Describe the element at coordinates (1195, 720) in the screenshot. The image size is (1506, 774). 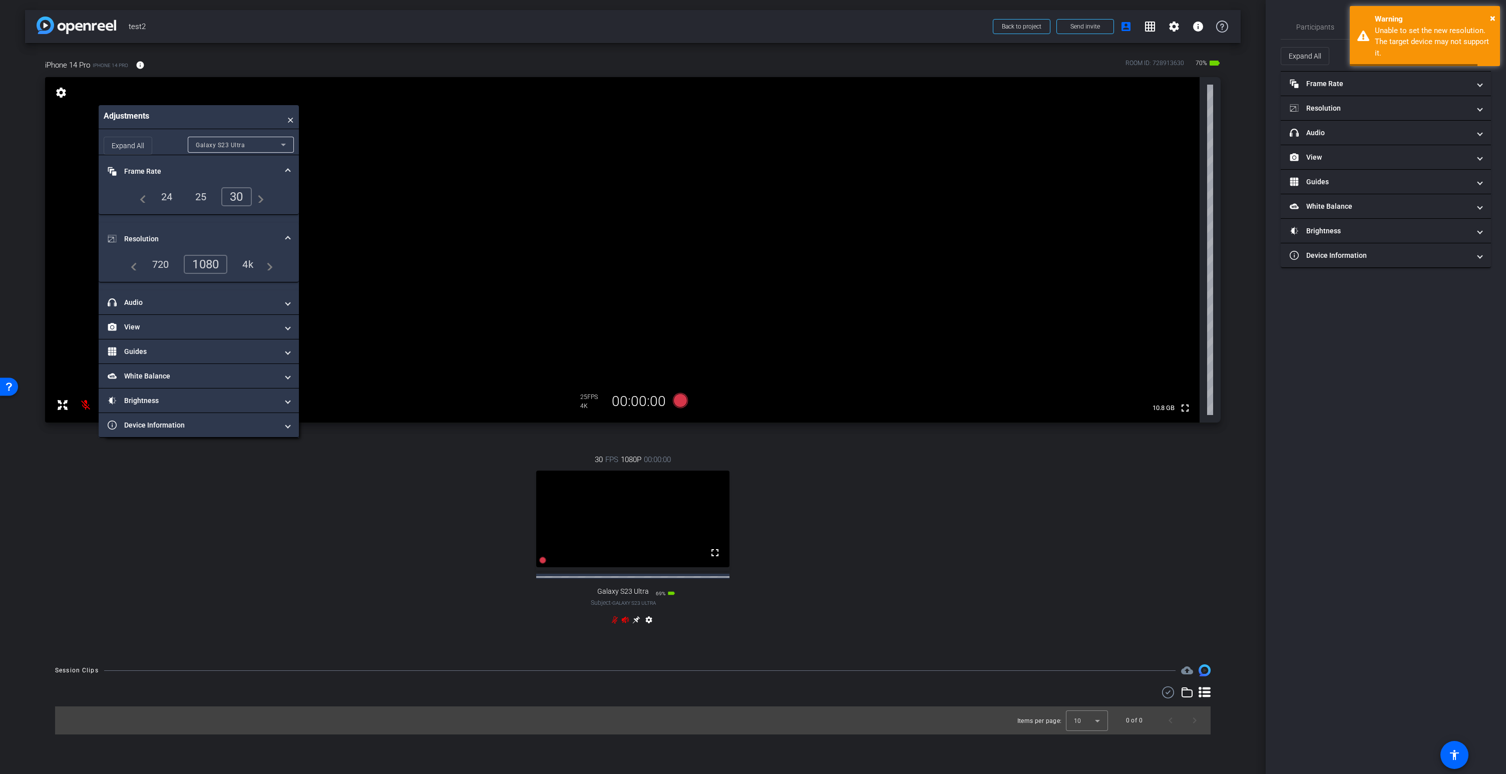
I see `button: Next page` at that location.